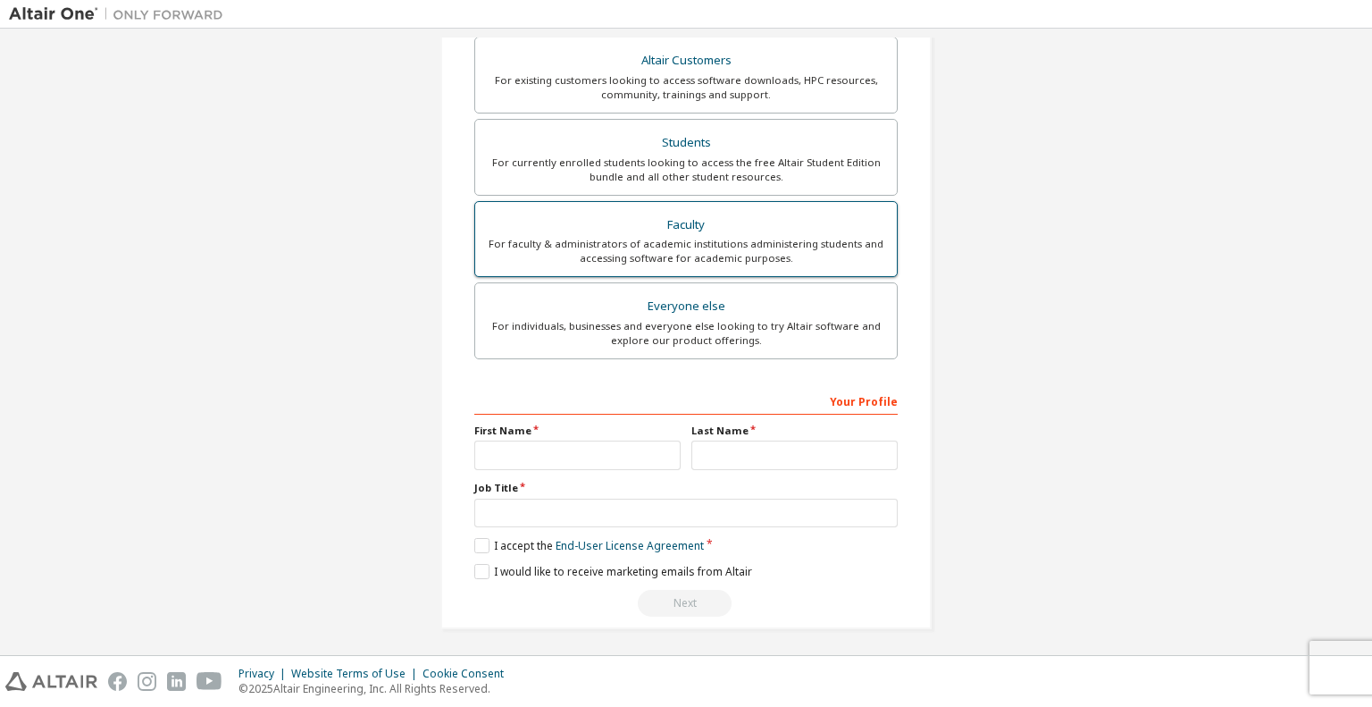 Image resolution: width=1372 pixels, height=707 pixels. I want to click on img: youtube.svg, so click(209, 681).